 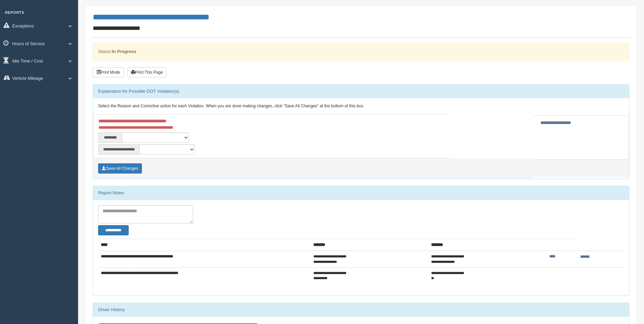 I want to click on div: Driver History, so click(x=361, y=310).